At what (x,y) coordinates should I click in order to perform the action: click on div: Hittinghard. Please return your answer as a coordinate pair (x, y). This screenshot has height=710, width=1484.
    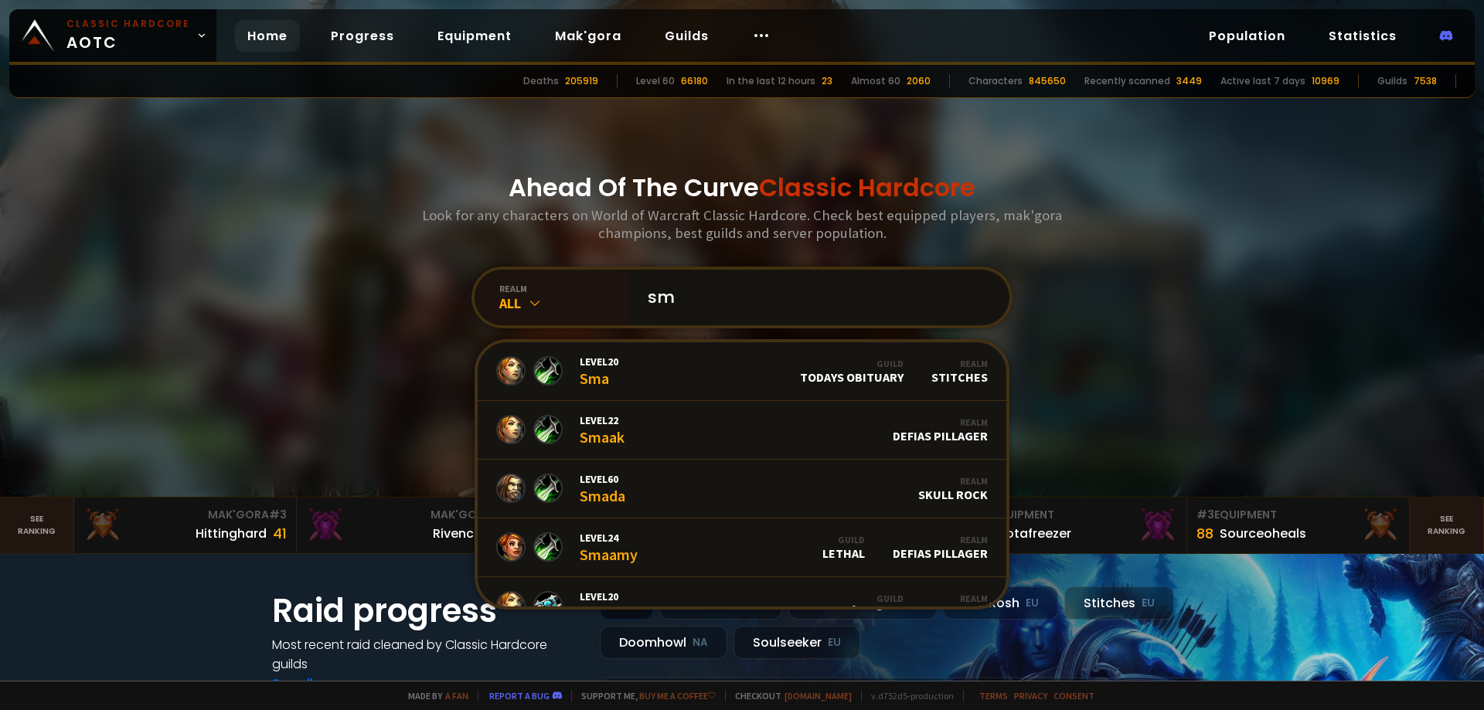
    Looking at the image, I should click on (231, 533).